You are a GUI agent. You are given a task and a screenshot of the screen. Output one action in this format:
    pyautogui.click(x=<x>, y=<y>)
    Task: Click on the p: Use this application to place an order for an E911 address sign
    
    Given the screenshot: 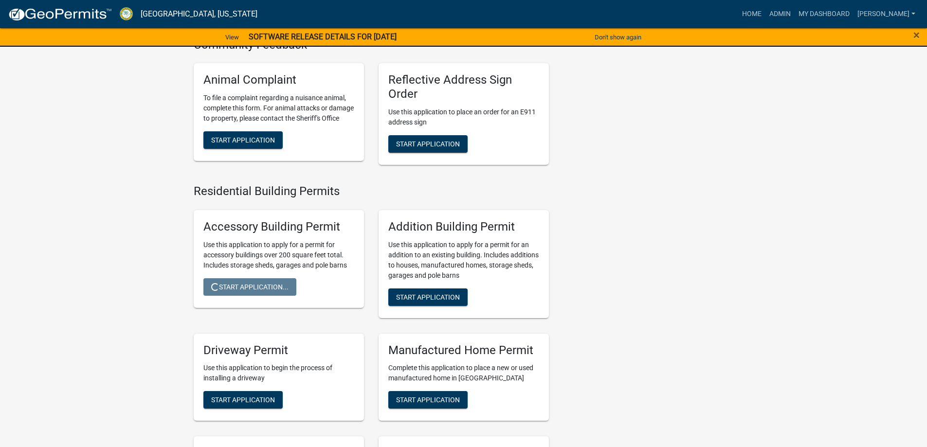 What is the action you would take?
    pyautogui.click(x=464, y=117)
    